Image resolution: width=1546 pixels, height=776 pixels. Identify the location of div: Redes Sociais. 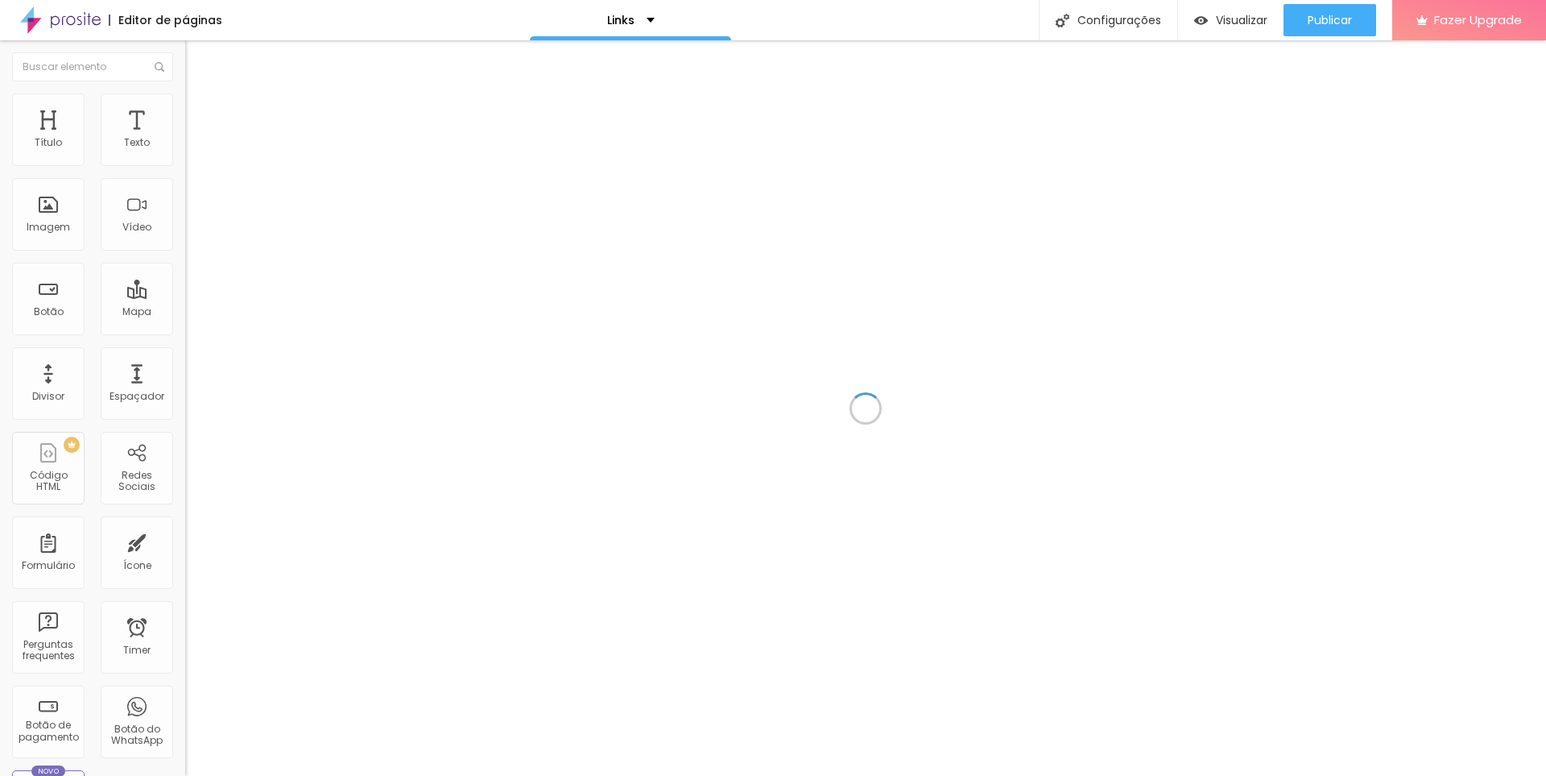
(136, 481).